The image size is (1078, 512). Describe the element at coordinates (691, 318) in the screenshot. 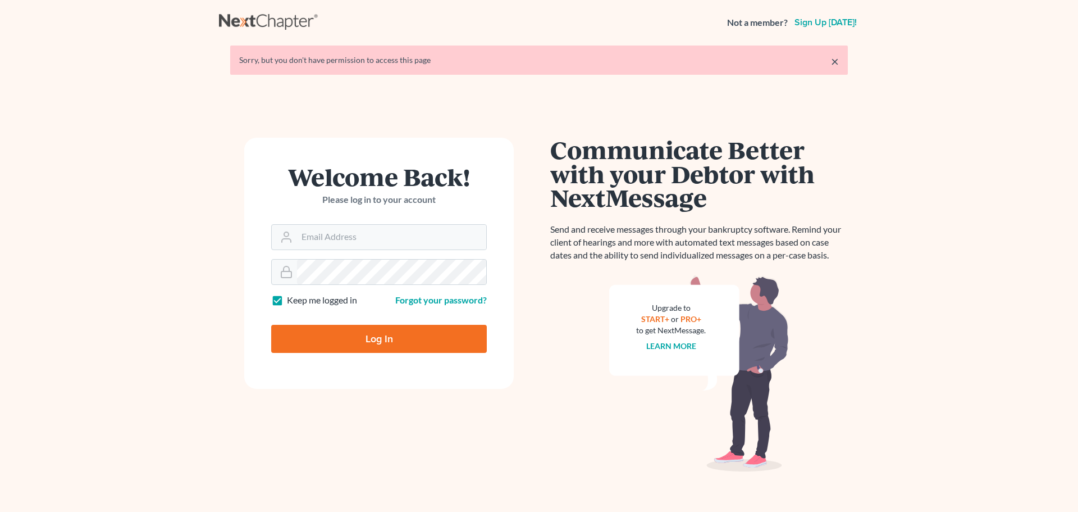

I see `a: PRO+` at that location.